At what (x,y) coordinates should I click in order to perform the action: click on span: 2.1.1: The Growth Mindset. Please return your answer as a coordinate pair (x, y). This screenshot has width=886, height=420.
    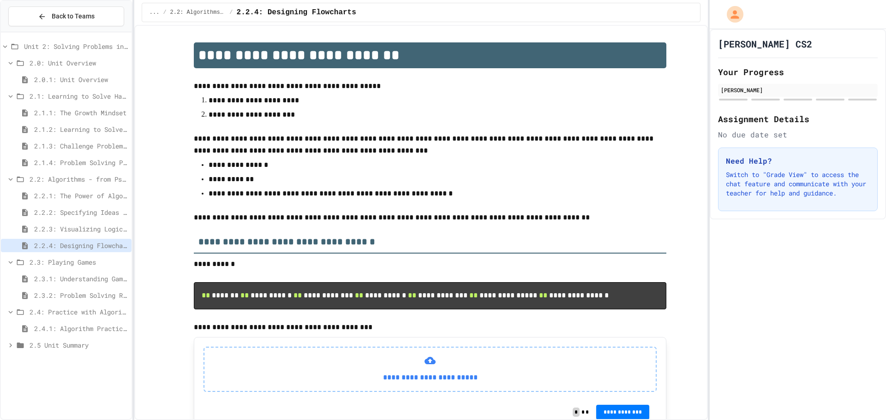
    Looking at the image, I should click on (81, 113).